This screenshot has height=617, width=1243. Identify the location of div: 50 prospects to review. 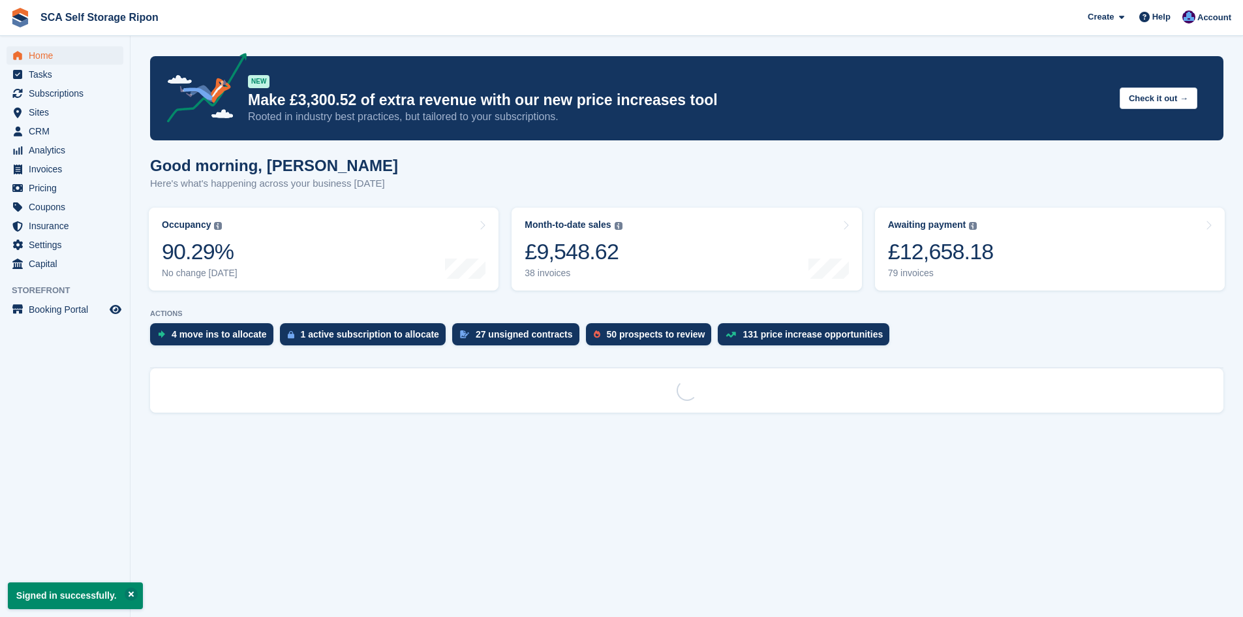
(656, 334).